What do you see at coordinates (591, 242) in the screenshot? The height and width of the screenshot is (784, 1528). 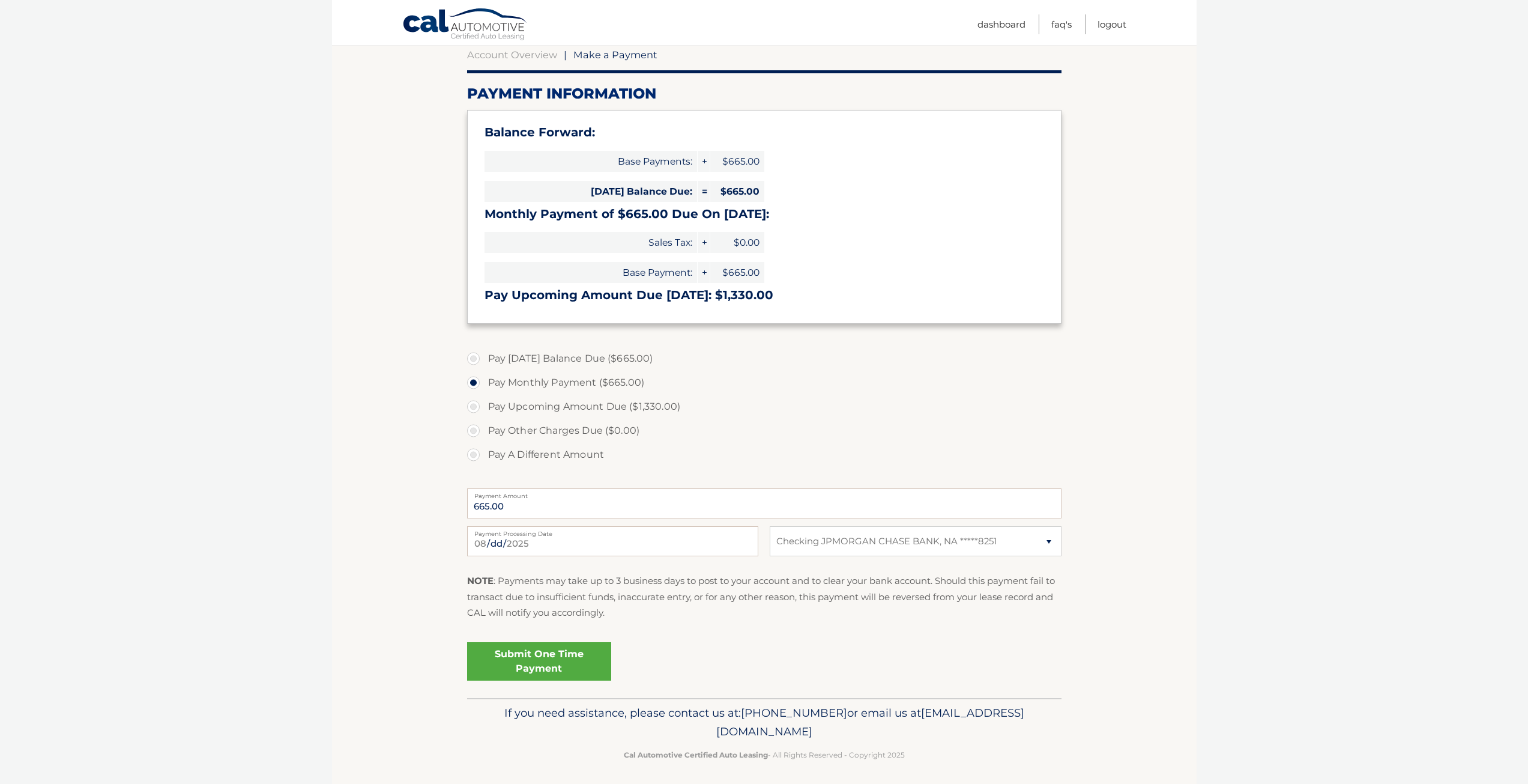 I see `span: Sales Tax:` at bounding box center [591, 242].